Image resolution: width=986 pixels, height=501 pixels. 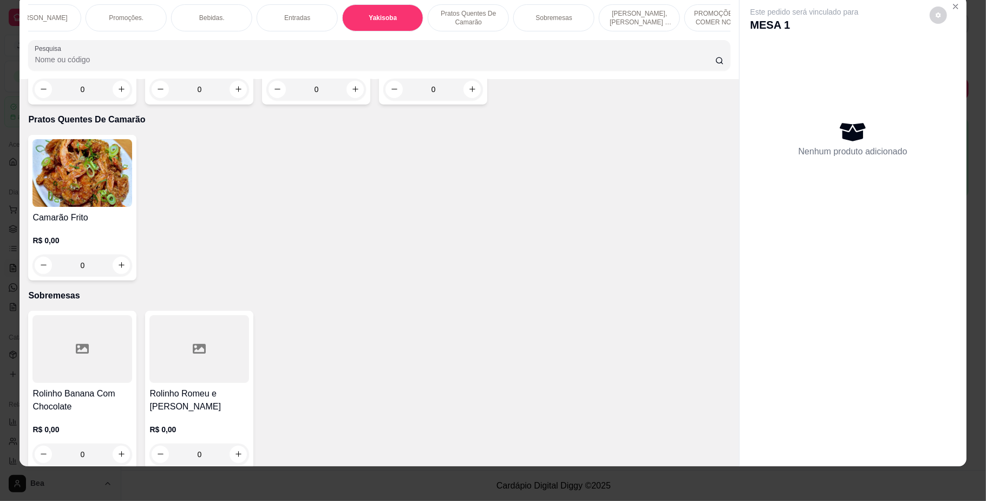 What do you see at coordinates (383, 18) in the screenshot?
I see `p: Yakisoba` at bounding box center [383, 18].